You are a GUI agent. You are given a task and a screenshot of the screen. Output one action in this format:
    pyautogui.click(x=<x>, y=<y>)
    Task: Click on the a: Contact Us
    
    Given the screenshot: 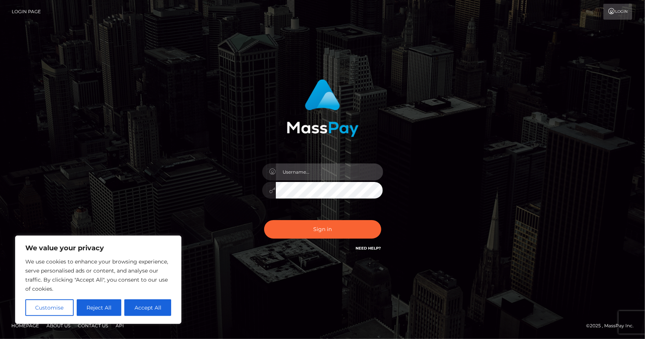 What is the action you would take?
    pyautogui.click(x=93, y=326)
    